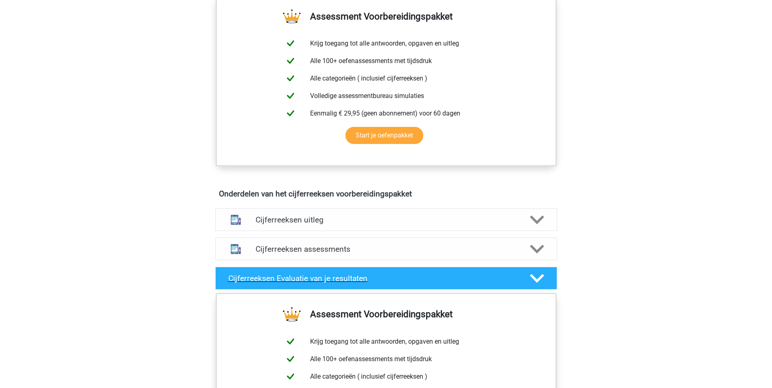 Image resolution: width=772 pixels, height=388 pixels. What do you see at coordinates (386, 194) in the screenshot?
I see `h4: Onderdelen van het cijferreeksen voorbereidingspakket` at bounding box center [386, 194].